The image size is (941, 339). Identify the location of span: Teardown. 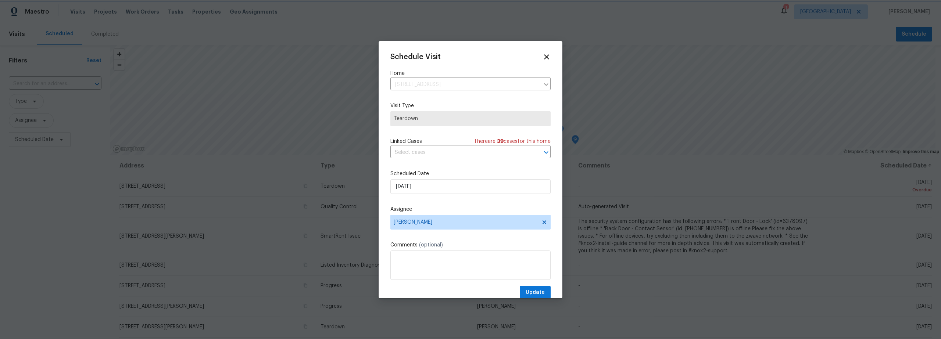
(471, 119).